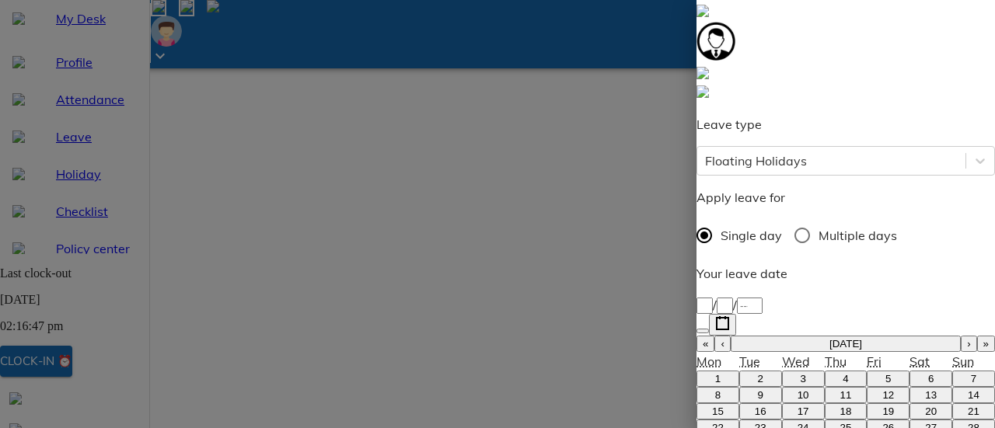  What do you see at coordinates (717, 378) in the screenshot?
I see `button: September 1, 2025` at bounding box center [717, 378].